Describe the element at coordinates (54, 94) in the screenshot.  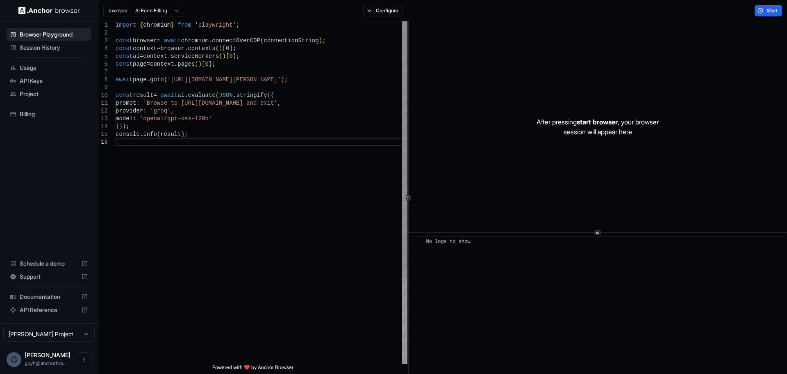
I see `span: Project` at that location.